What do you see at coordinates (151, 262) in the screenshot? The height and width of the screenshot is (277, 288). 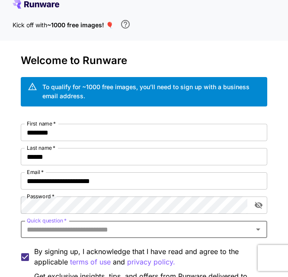 I see `button: By signing up, I acknowledge that I have read and agree to the applicable terms of use and` at bounding box center [151, 262].